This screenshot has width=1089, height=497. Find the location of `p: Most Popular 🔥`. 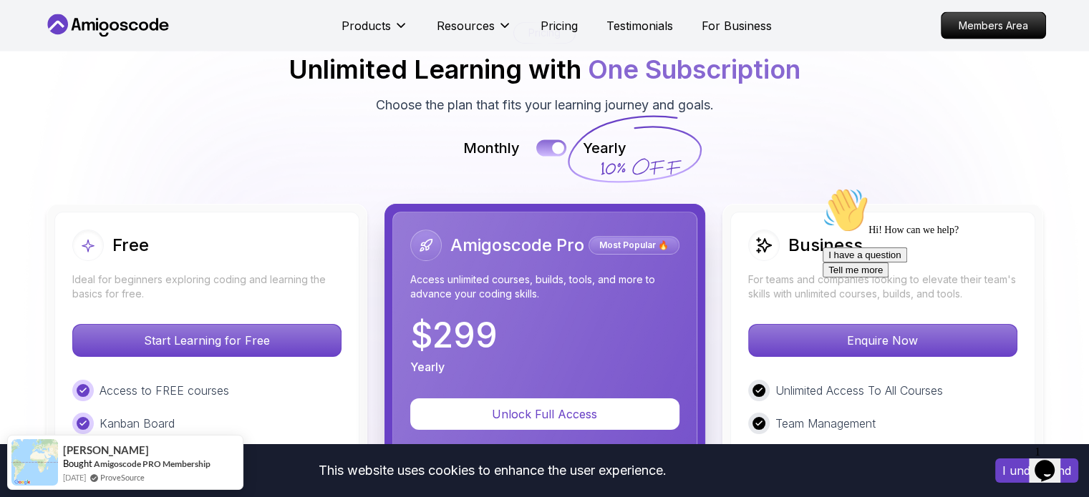

p: Most Popular 🔥 is located at coordinates (633, 245).